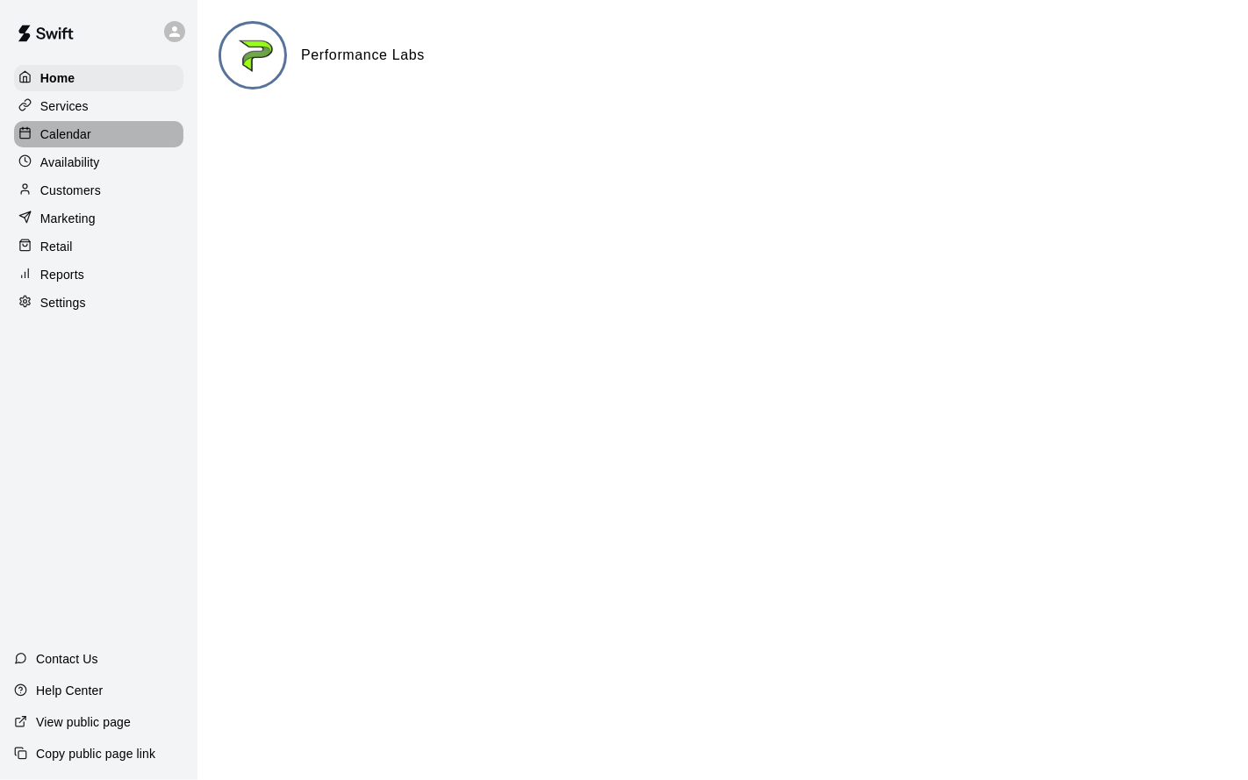 The height and width of the screenshot is (780, 1248). Describe the element at coordinates (98, 303) in the screenshot. I see `a: Settings` at that location.